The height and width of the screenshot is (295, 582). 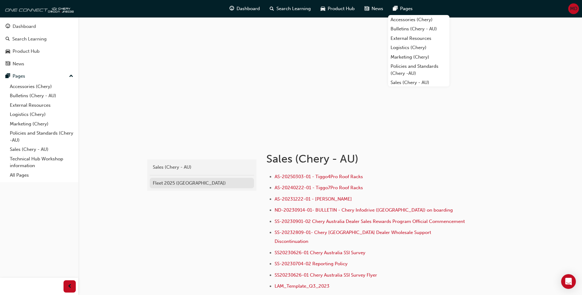 I want to click on h1: Sales (Chery - AU), so click(x=367, y=159).